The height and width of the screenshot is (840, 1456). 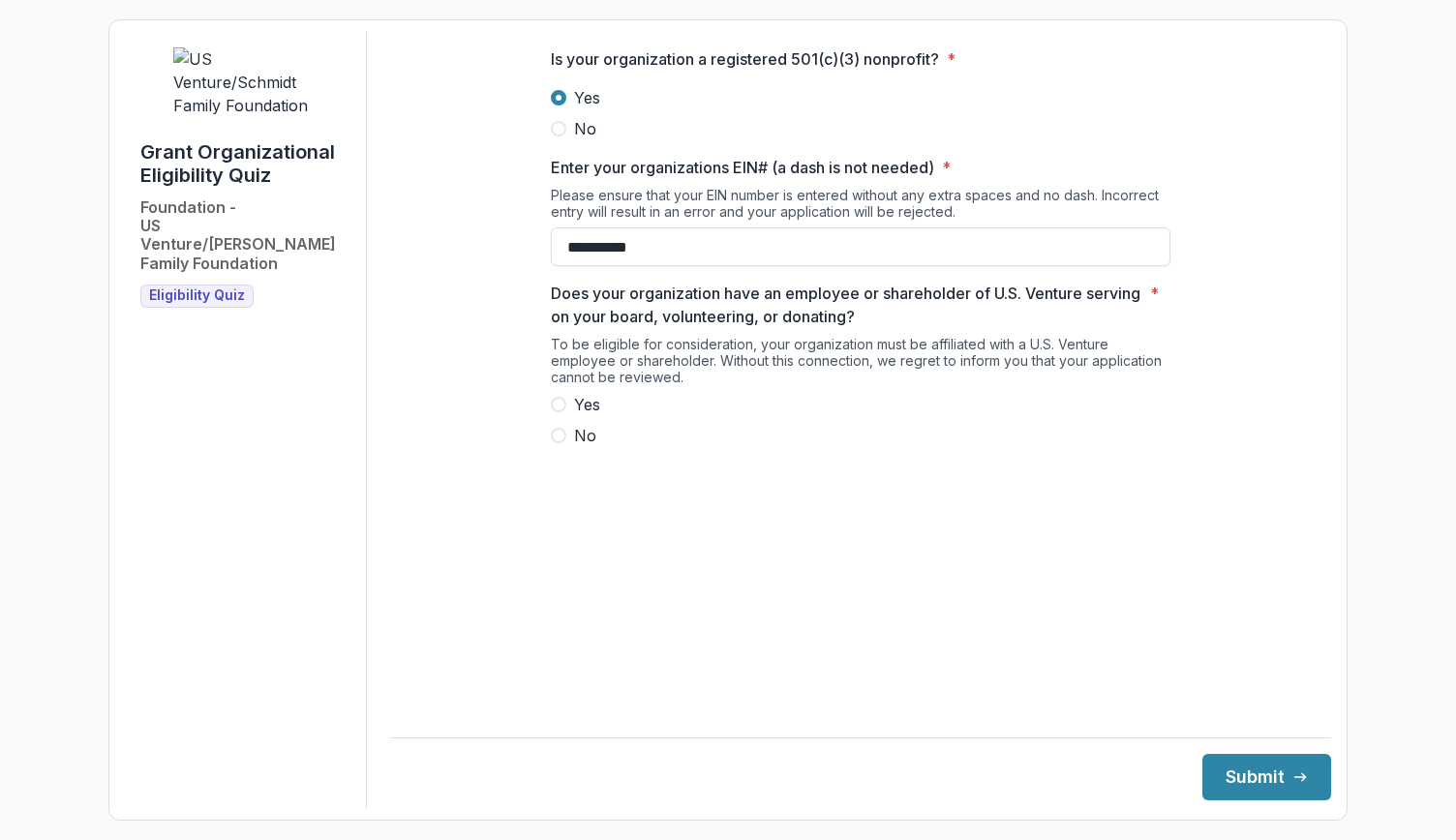 What do you see at coordinates (745, 59) in the screenshot?
I see `p: Is your organization a registered 501(c)(3) nonprofit?` at bounding box center [745, 59].